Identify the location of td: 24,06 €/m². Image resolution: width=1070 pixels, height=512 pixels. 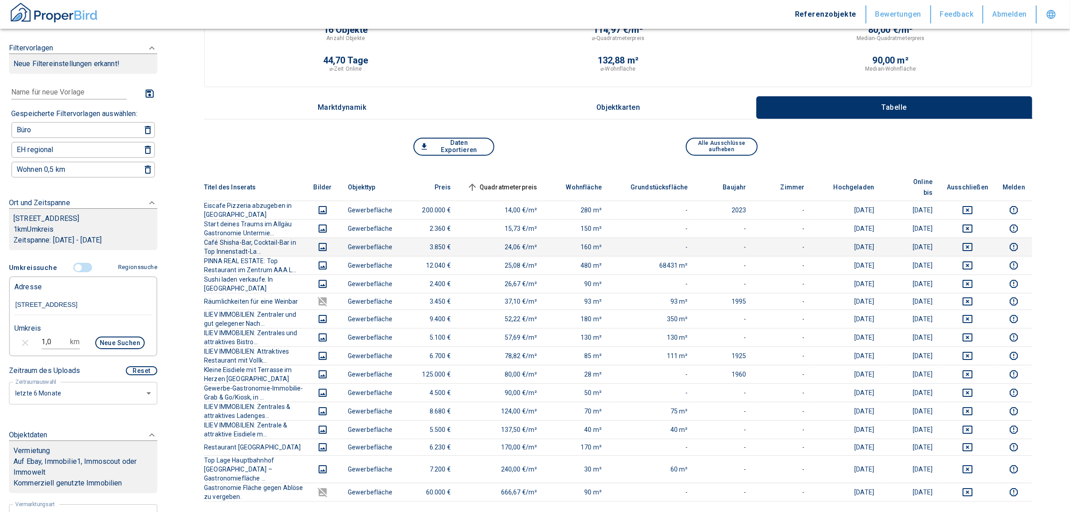
(501, 246).